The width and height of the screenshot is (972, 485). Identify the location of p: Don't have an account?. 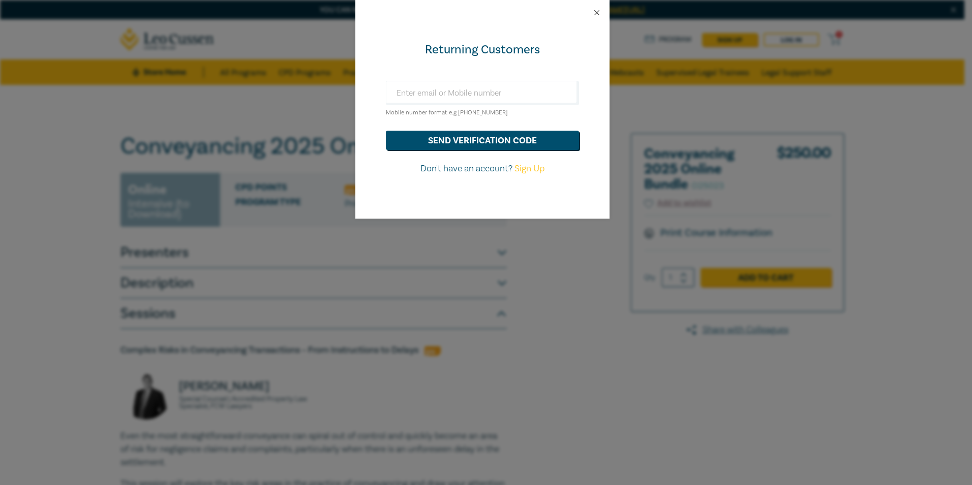
(482, 169).